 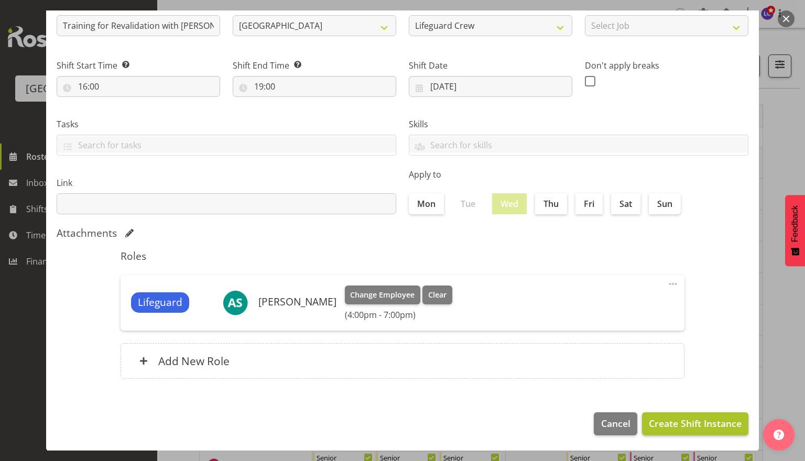 What do you see at coordinates (138, 66) in the screenshot?
I see `label: Shift Start Time` at bounding box center [138, 66].